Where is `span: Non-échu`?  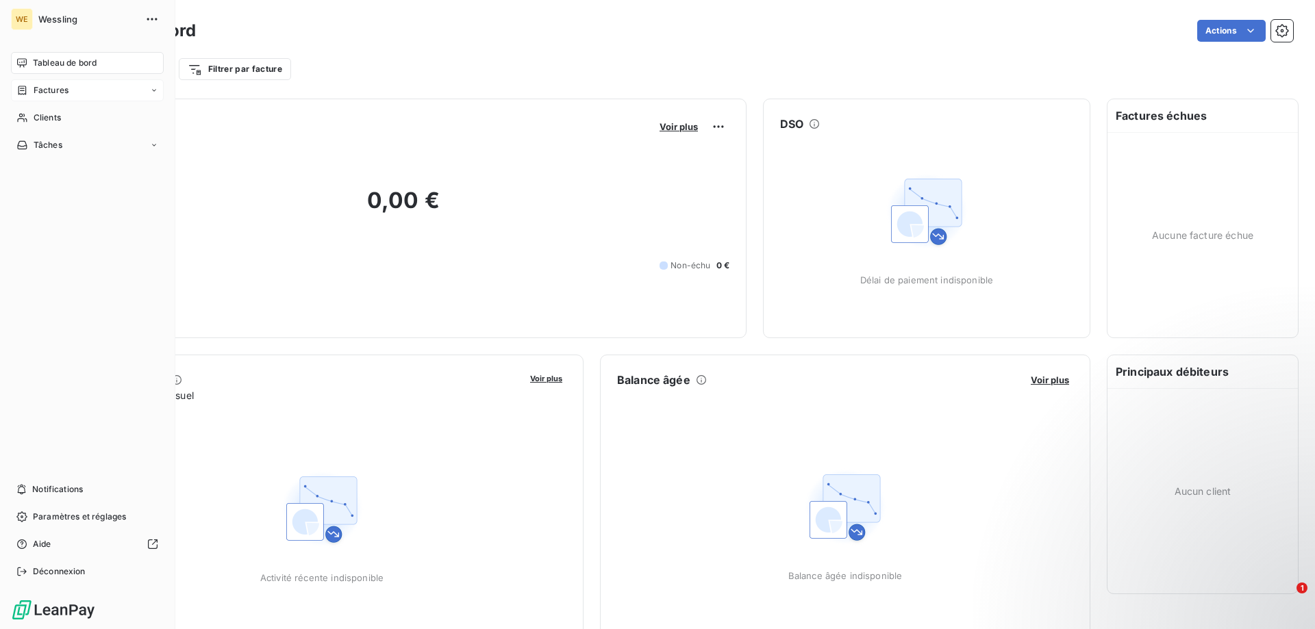
span: Non-échu is located at coordinates (690, 266).